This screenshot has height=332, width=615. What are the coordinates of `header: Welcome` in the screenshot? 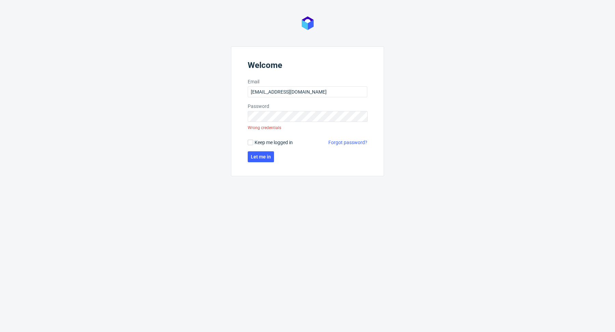 It's located at (307, 67).